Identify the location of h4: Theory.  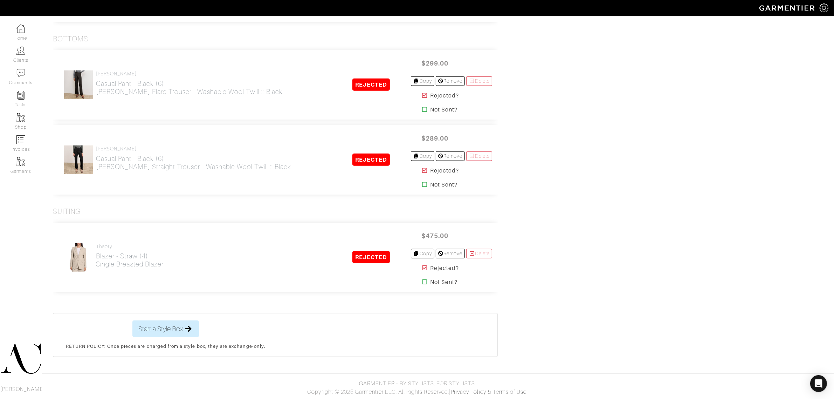
(130, 246).